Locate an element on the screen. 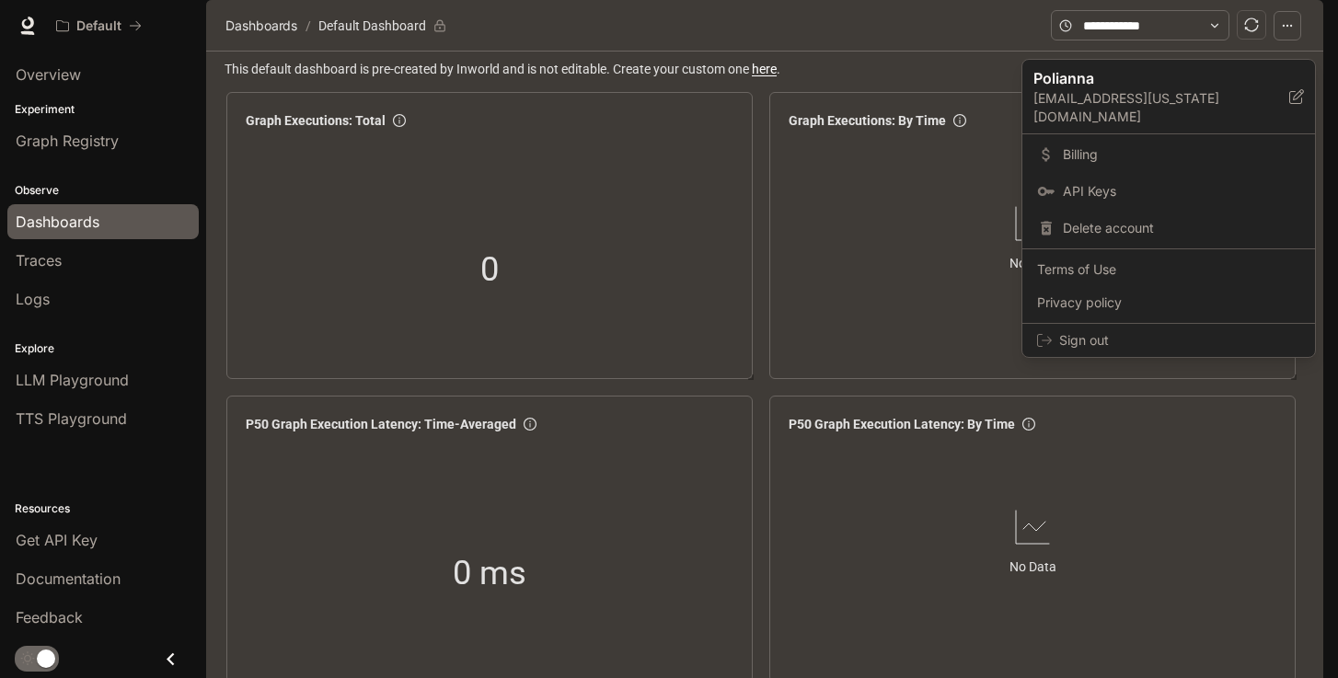  span: Delete account is located at coordinates (1181, 228).